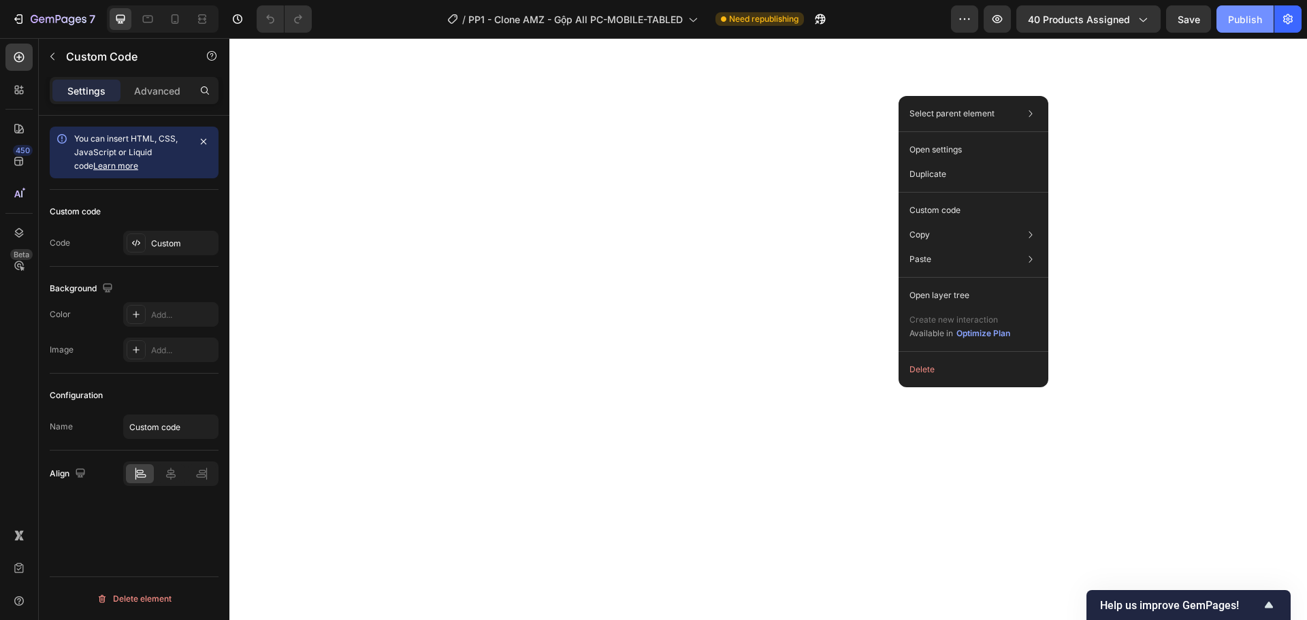  What do you see at coordinates (134, 599) in the screenshot?
I see `button: Delete element` at bounding box center [134, 599].